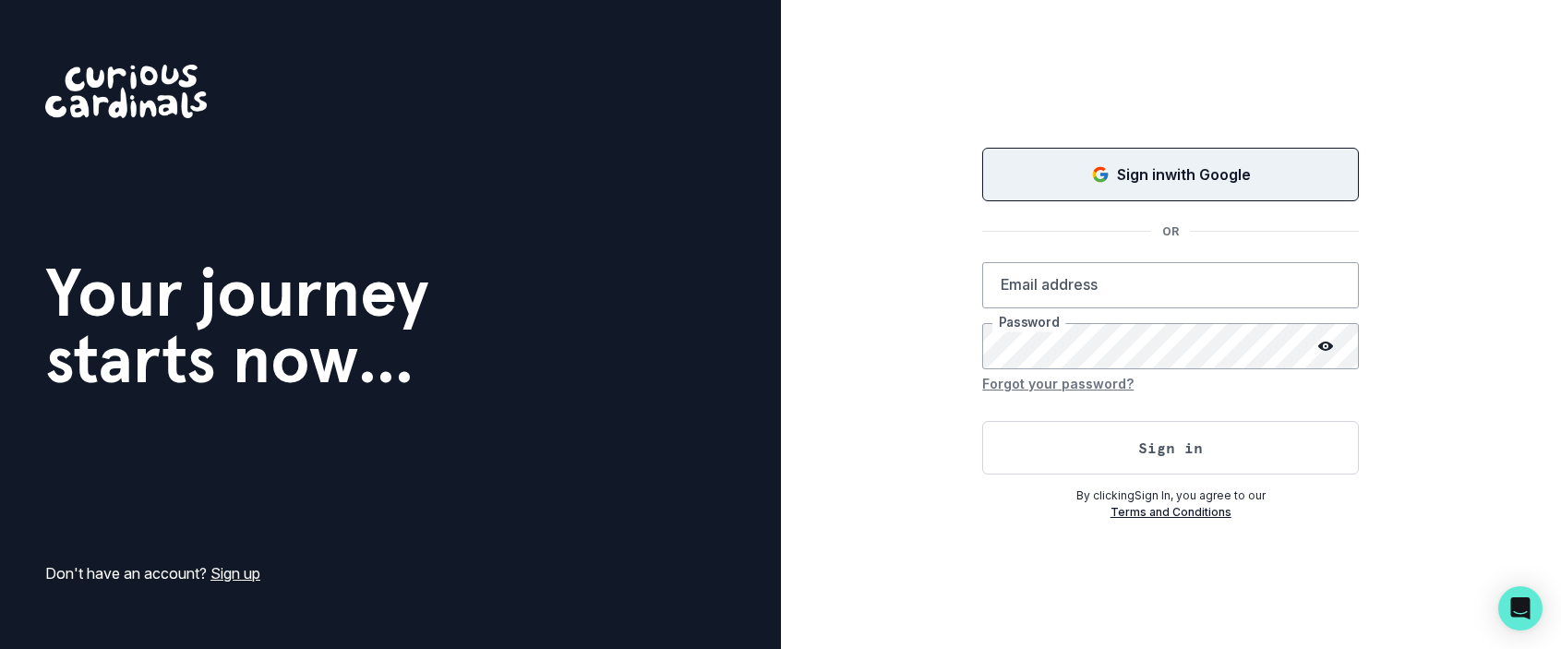 The width and height of the screenshot is (1561, 649). I want to click on button: Sign in, so click(1171, 448).